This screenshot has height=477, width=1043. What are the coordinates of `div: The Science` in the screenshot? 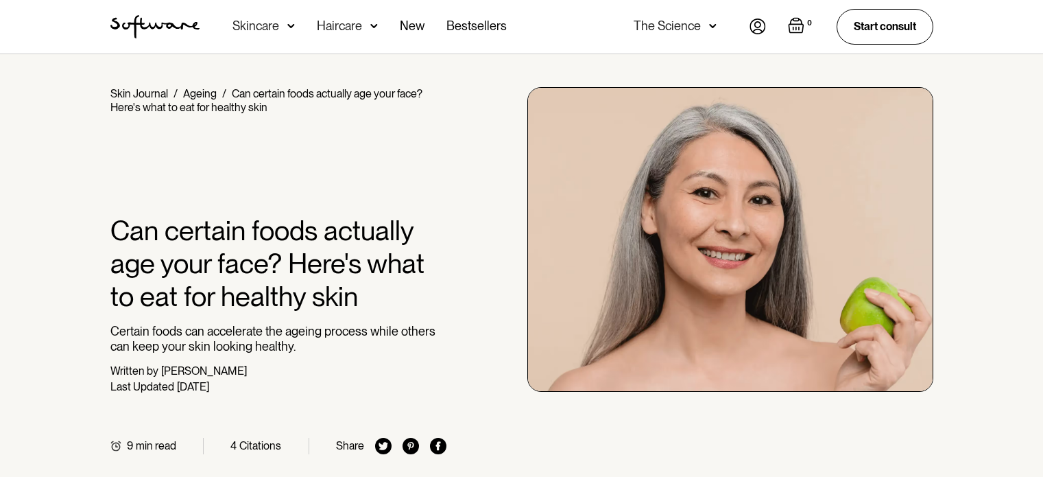 It's located at (667, 26).